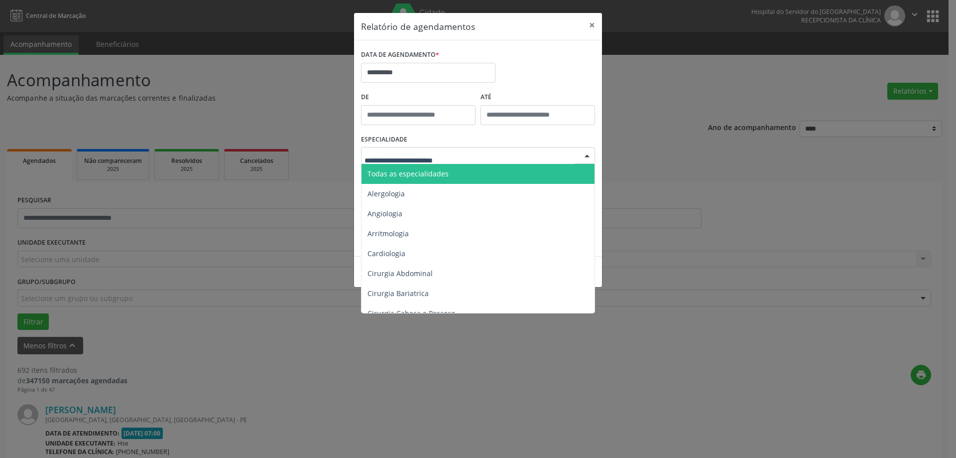  What do you see at coordinates (538, 97) in the screenshot?
I see `label: ATÉ` at bounding box center [538, 97].